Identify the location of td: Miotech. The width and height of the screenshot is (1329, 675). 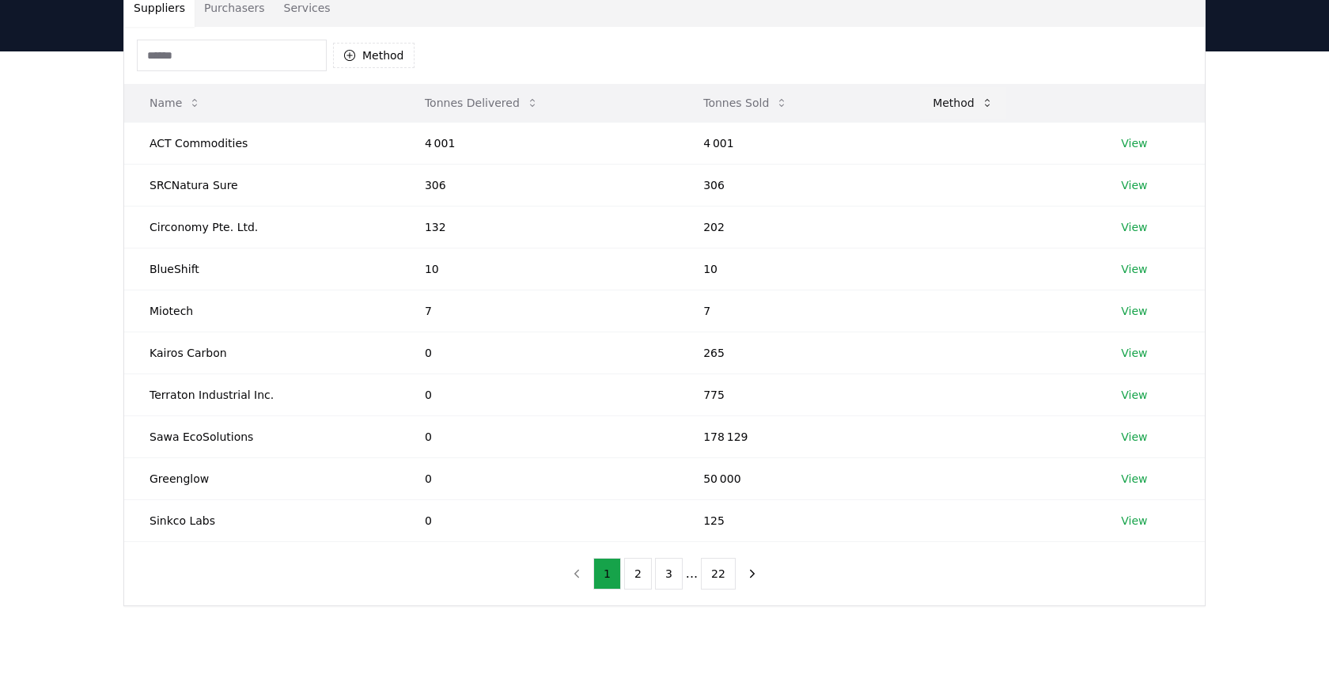
(262, 310).